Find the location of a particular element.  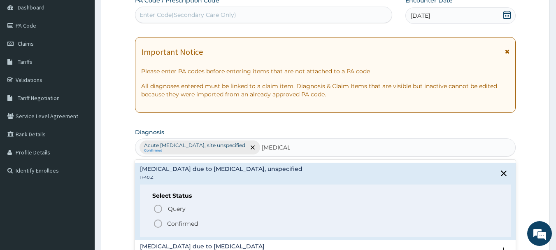

span: Query is located at coordinates (176, 209).